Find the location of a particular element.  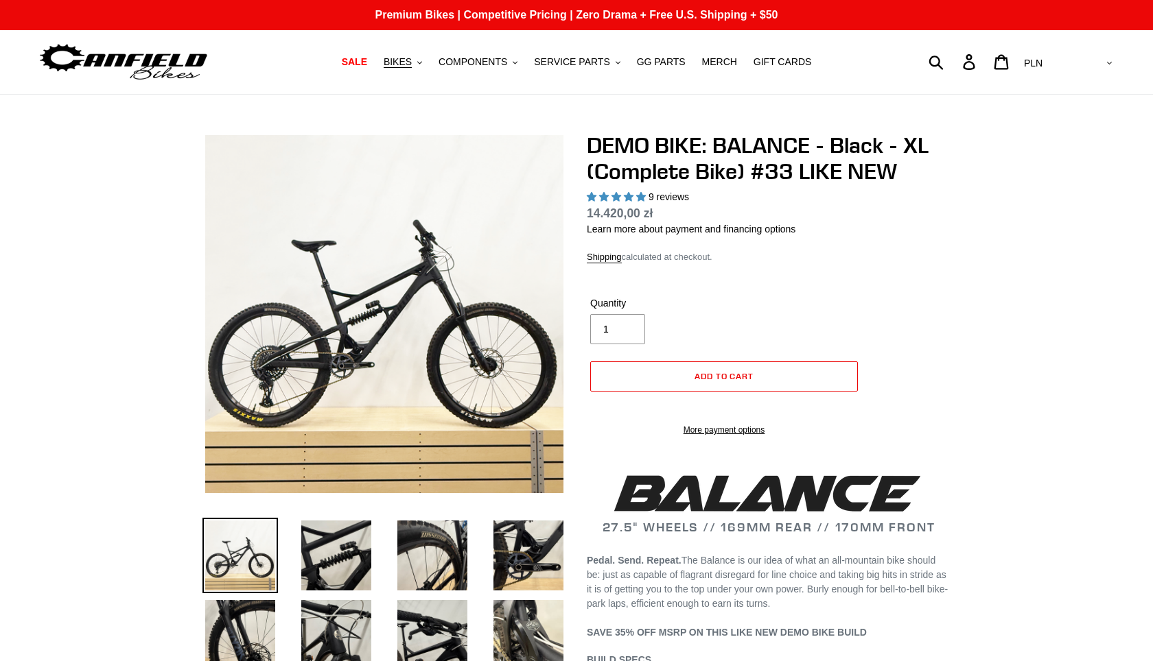

div: calculated at checkout. is located at coordinates (768, 257).